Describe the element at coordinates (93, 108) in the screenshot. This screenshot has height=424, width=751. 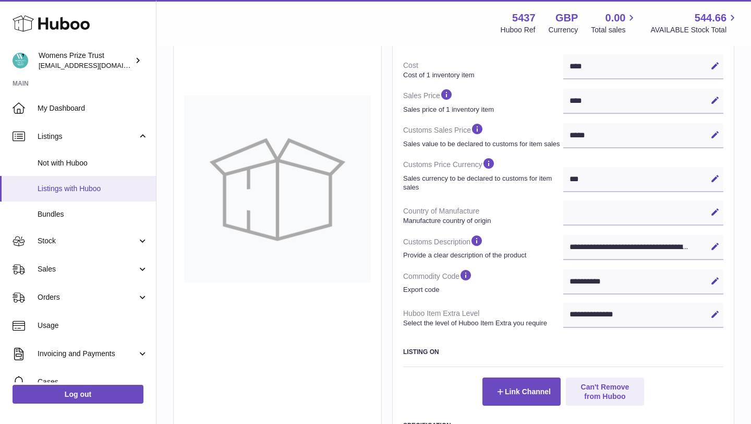
I see `span: My Dashboard` at that location.